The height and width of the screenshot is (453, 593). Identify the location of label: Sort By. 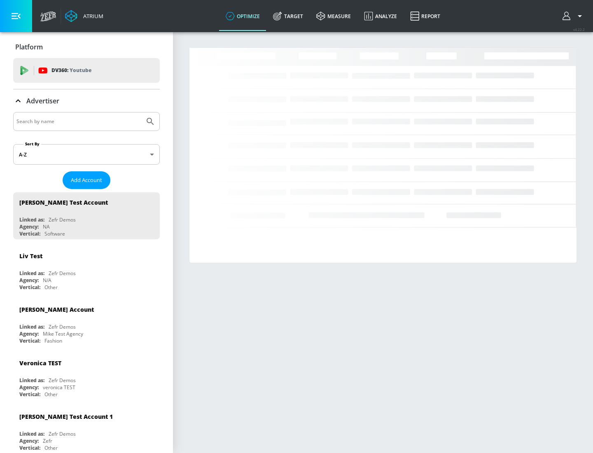
(32, 144).